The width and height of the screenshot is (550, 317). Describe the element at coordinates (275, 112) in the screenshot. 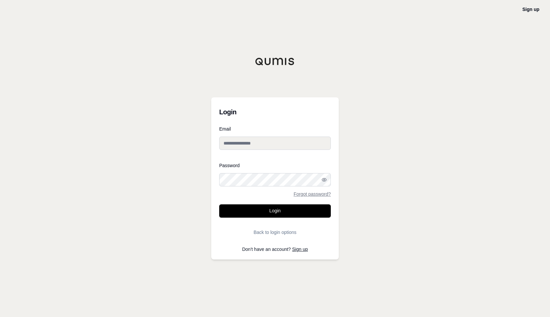

I see `h3: Login` at that location.